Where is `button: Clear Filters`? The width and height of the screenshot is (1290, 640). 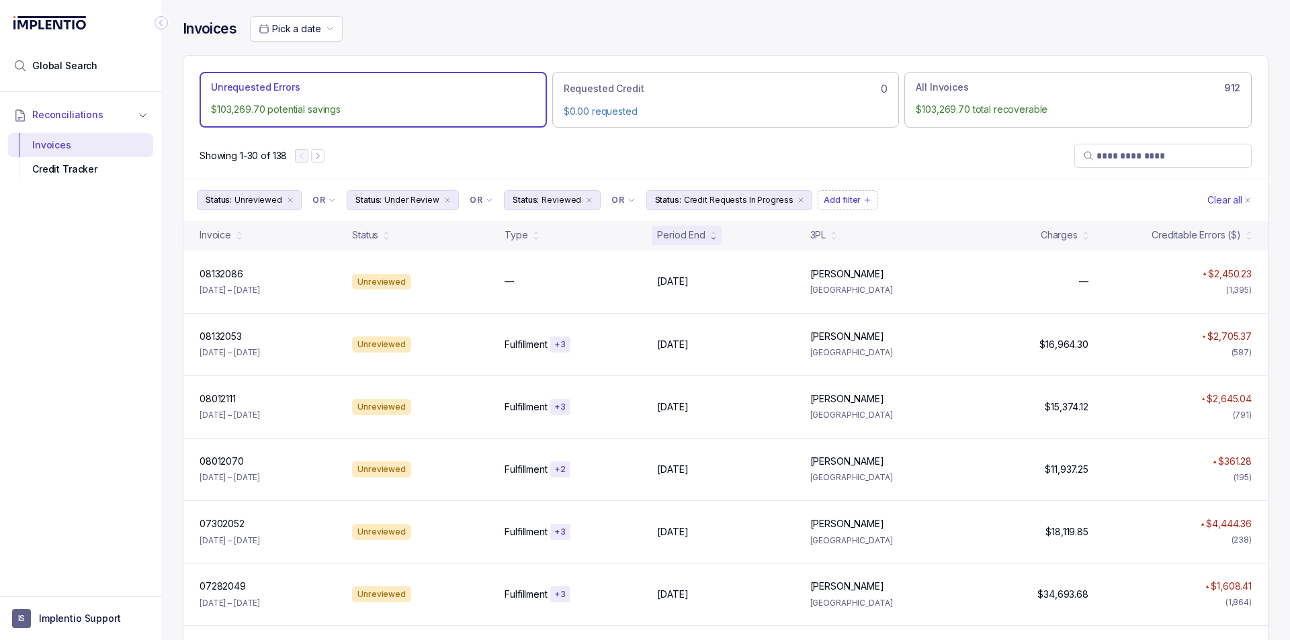 button: Clear Filters is located at coordinates (1230, 200).